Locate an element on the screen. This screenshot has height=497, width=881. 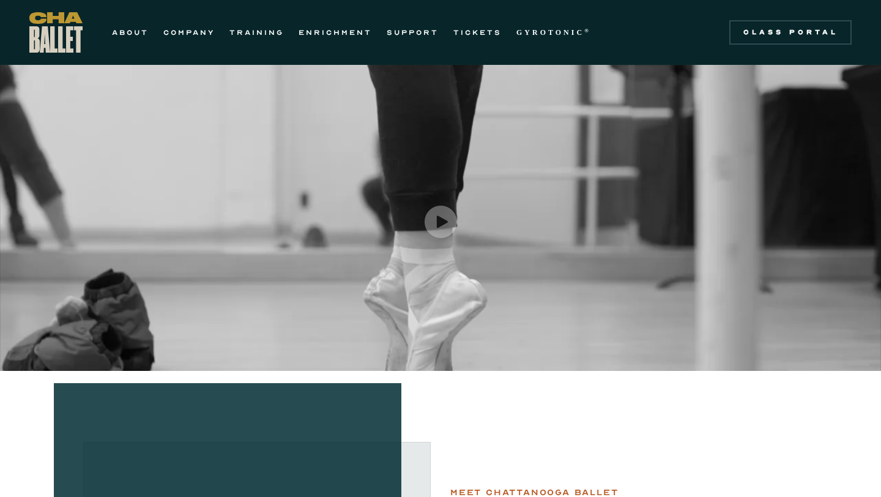
a: SUPPORT is located at coordinates (412, 32).